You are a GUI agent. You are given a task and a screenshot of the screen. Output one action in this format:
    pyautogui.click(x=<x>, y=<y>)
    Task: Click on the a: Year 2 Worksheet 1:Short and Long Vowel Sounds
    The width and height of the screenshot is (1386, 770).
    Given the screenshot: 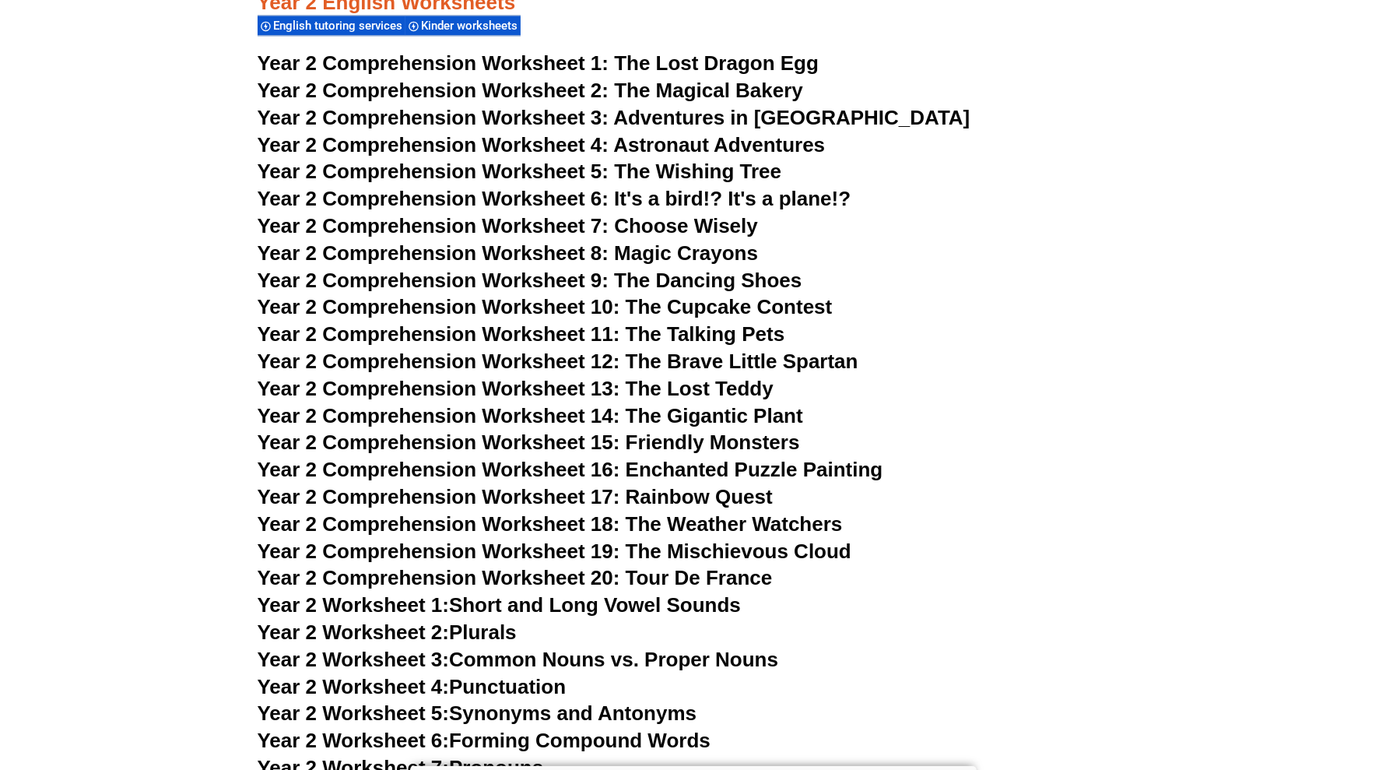 What is the action you would take?
    pyautogui.click(x=499, y=605)
    